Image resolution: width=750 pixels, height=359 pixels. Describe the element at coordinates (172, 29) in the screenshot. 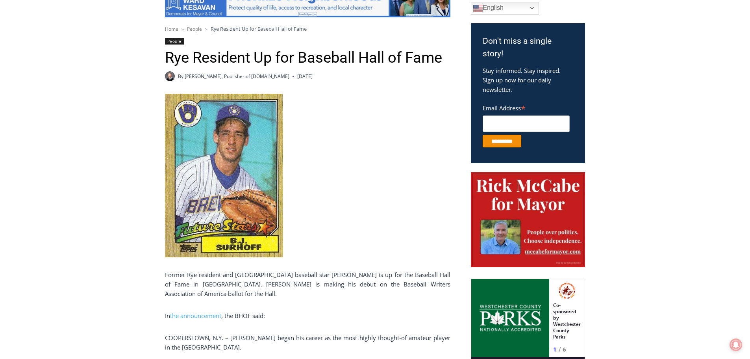

I see `a: Home` at that location.